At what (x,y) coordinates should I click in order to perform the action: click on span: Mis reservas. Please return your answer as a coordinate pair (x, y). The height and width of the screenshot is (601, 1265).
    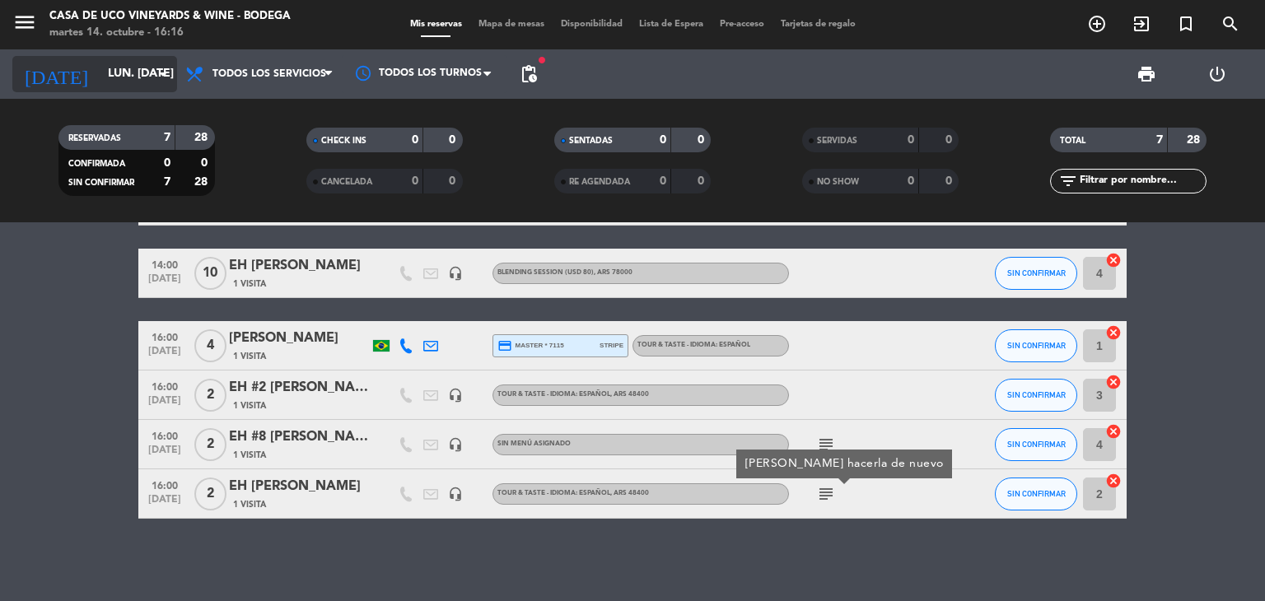
    Looking at the image, I should click on (436, 24).